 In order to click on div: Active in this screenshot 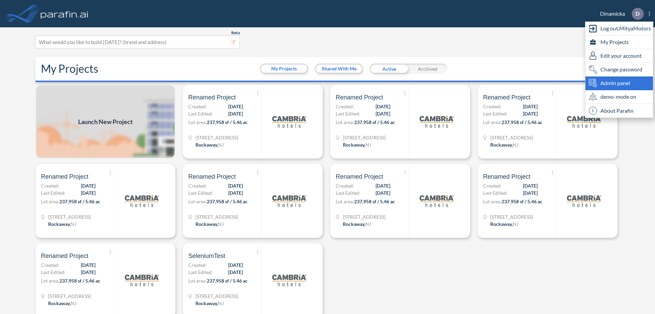, I will do `click(389, 69)`.